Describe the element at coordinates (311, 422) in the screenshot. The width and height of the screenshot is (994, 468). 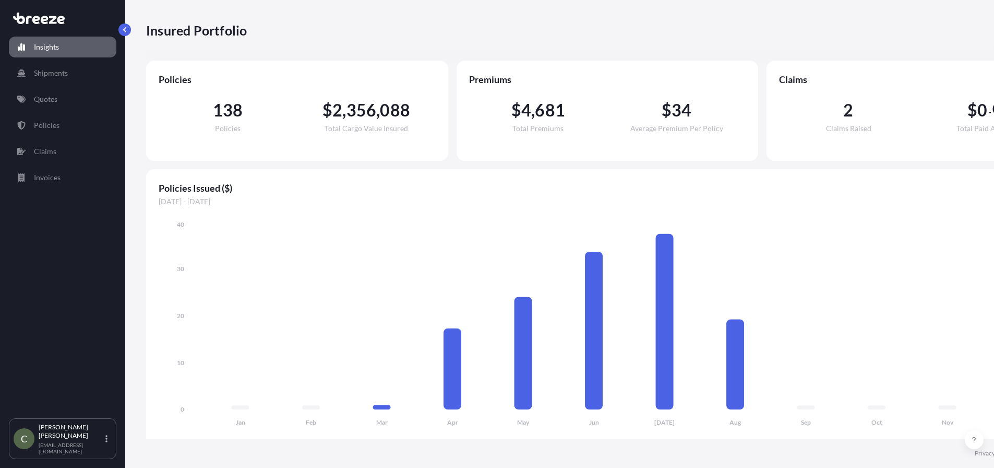
I see `tspan: Feb` at that location.